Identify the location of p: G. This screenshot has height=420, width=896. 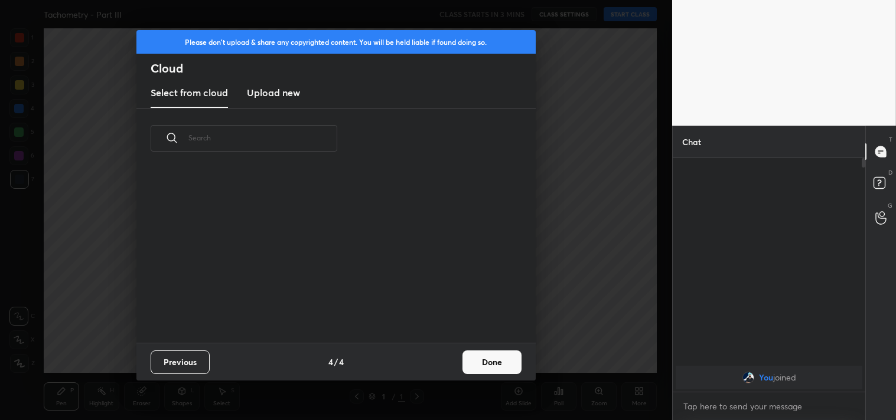
(890, 205).